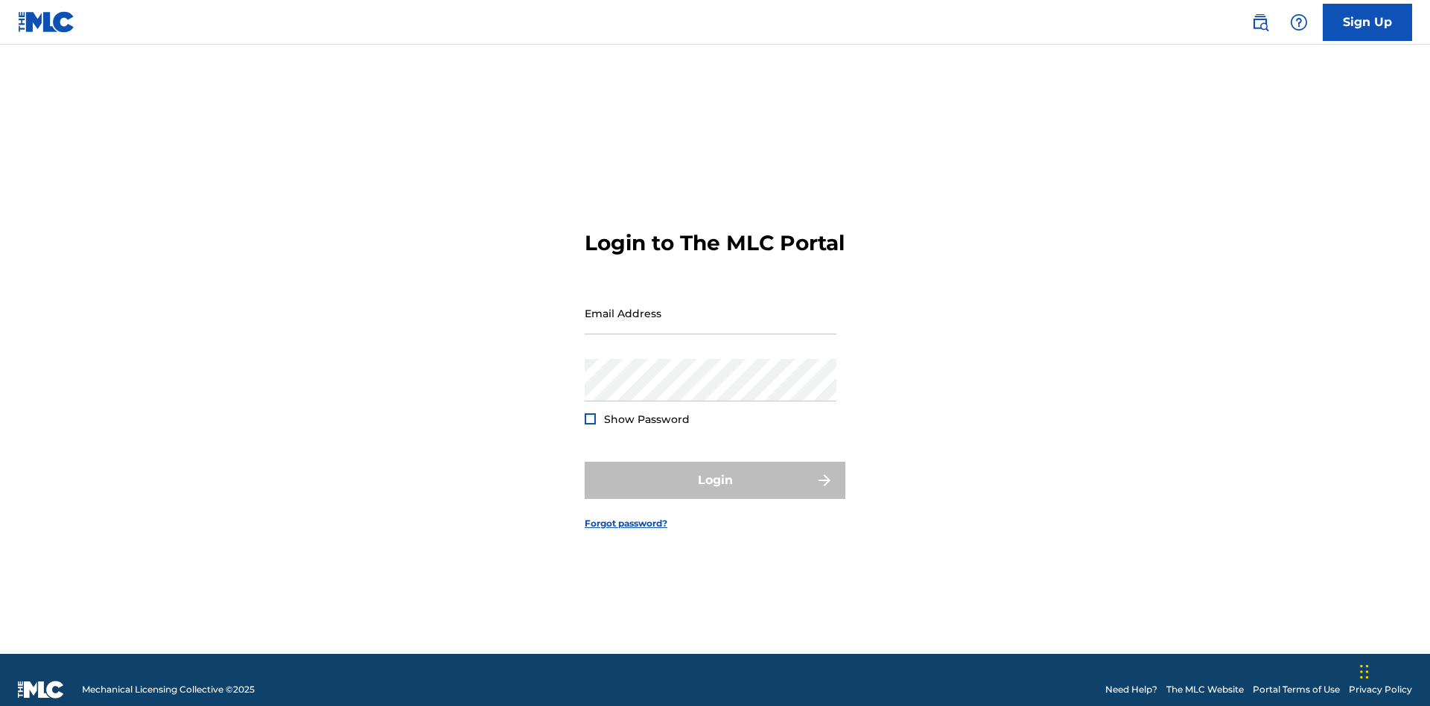 This screenshot has height=706, width=1430. I want to click on span: Mechanical Licensing Collective © 2025, so click(168, 689).